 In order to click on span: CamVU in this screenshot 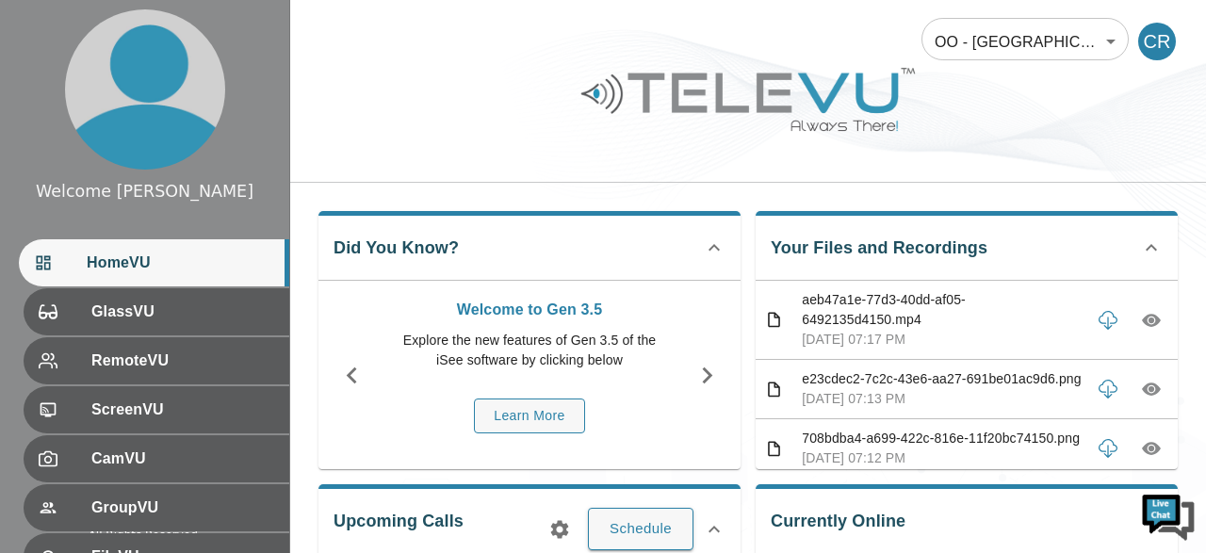, I will do `click(183, 459)`.